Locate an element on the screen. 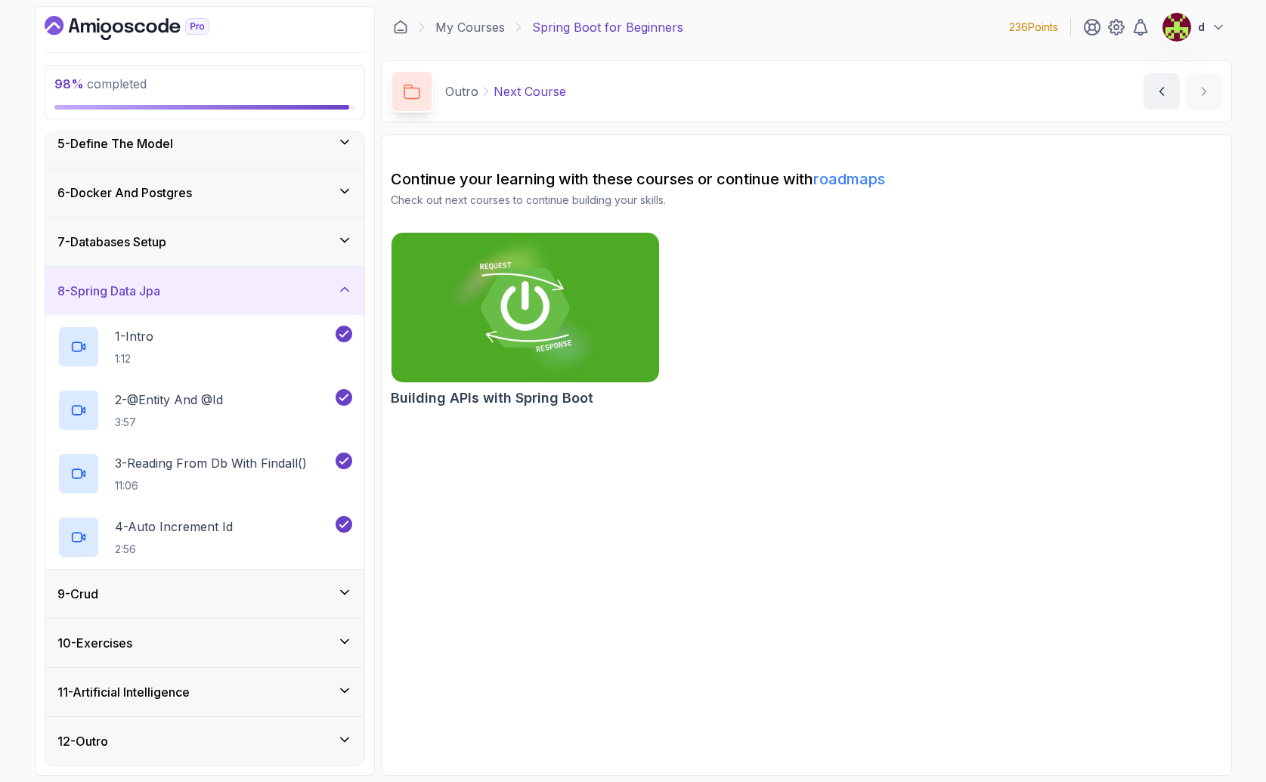 The image size is (1266, 782). button: next content is located at coordinates (1204, 91).